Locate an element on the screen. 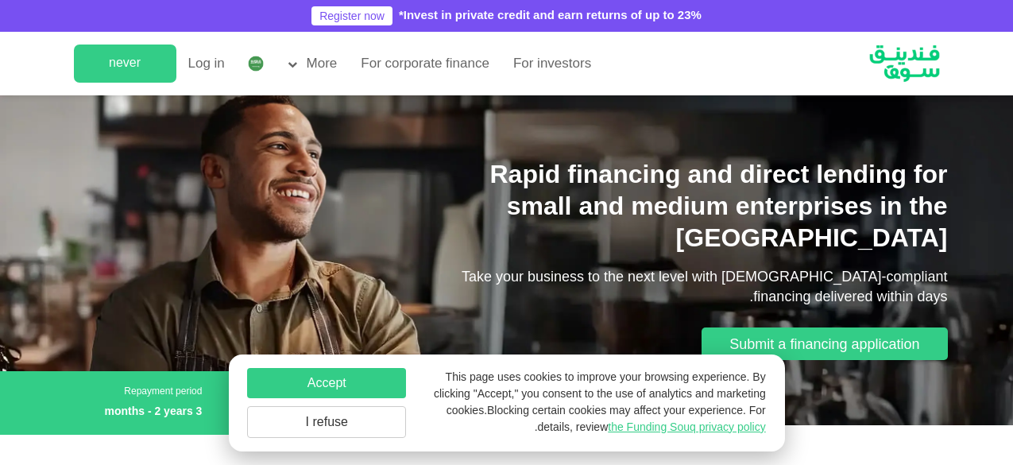 The image size is (1013, 465). button: Accept is located at coordinates (327, 383).